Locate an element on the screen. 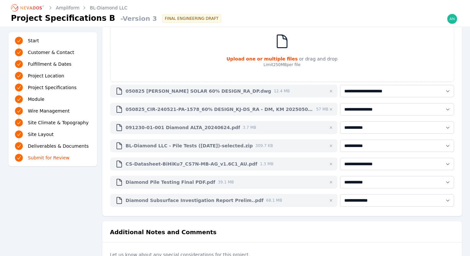 Image resolution: width=470 pixels, height=256 pixels. span: Submit for Review is located at coordinates (49, 158).